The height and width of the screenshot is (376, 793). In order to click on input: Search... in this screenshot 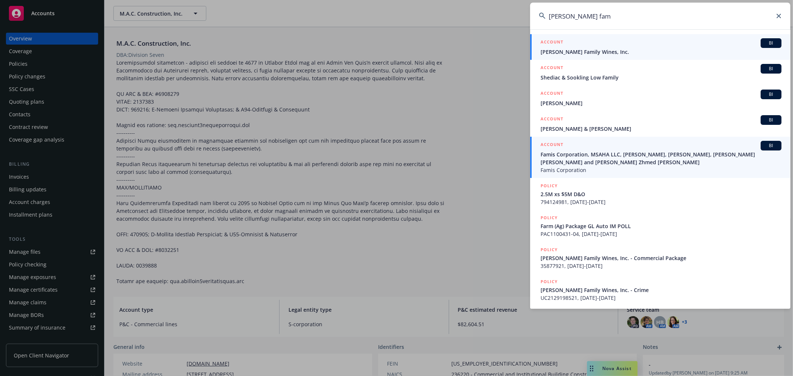, I will do `click(661, 16)`.